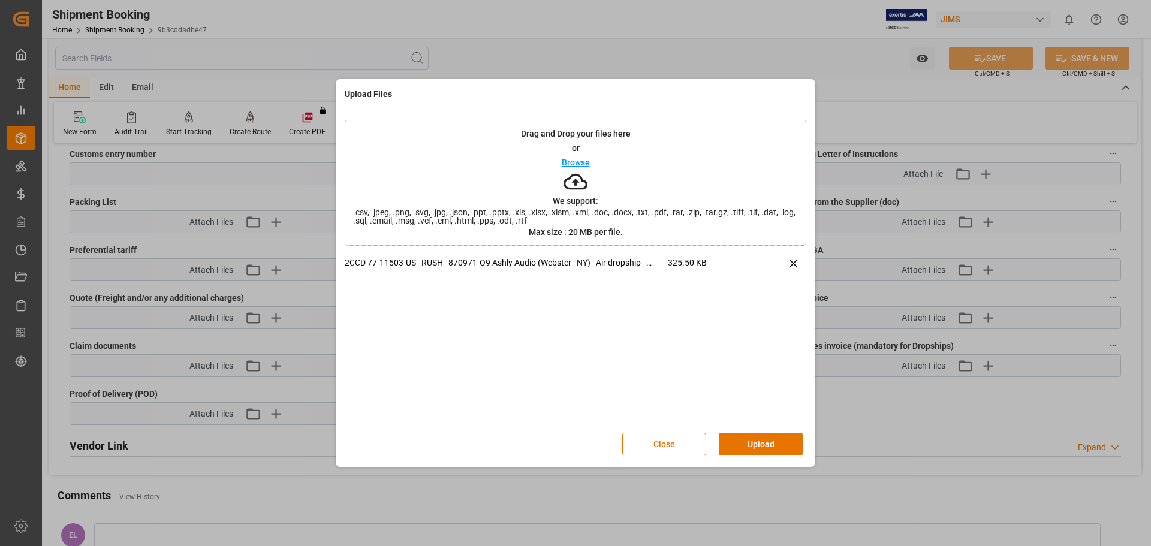 The height and width of the screenshot is (546, 1151). I want to click on button: Close, so click(664, 444).